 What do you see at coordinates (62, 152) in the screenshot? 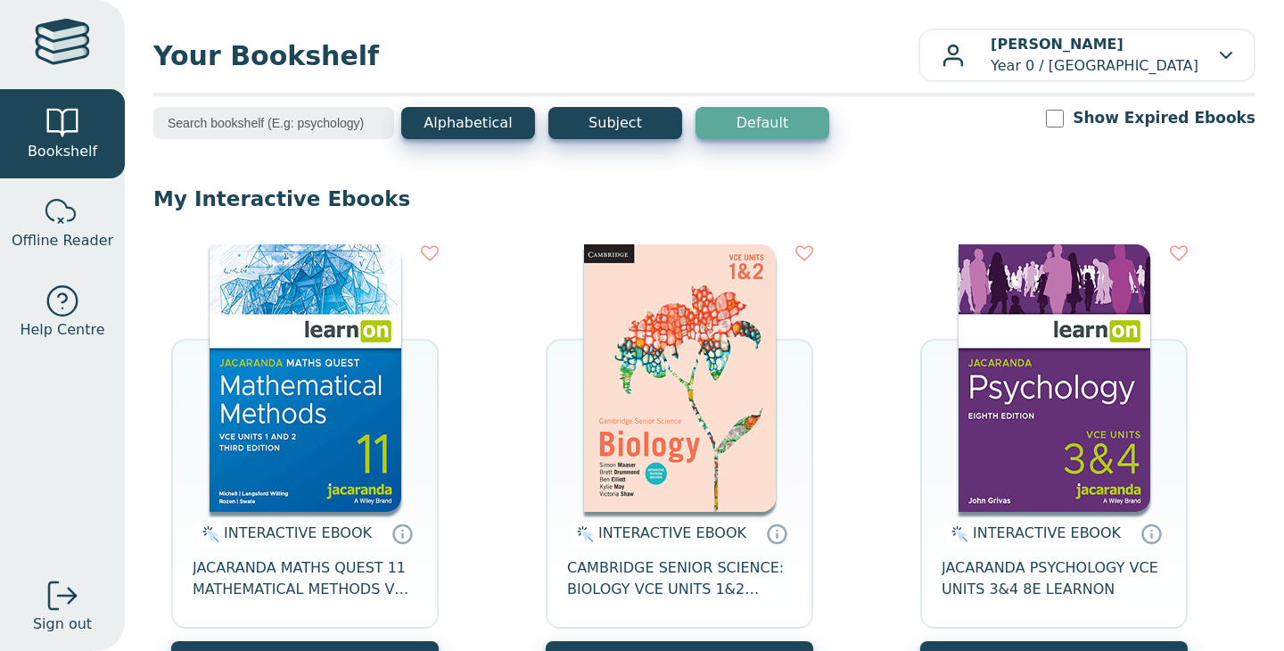
I see `span: Bookshelf` at bounding box center [62, 152].